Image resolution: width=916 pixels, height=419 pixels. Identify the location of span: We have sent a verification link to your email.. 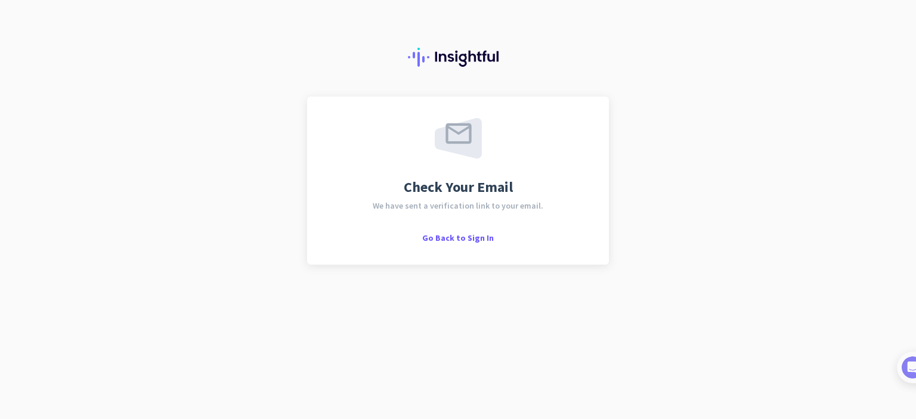
(458, 206).